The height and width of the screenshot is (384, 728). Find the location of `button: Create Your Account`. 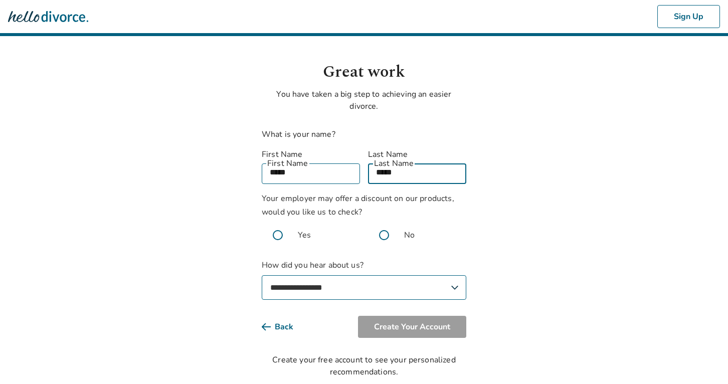

button: Create Your Account is located at coordinates (412, 327).